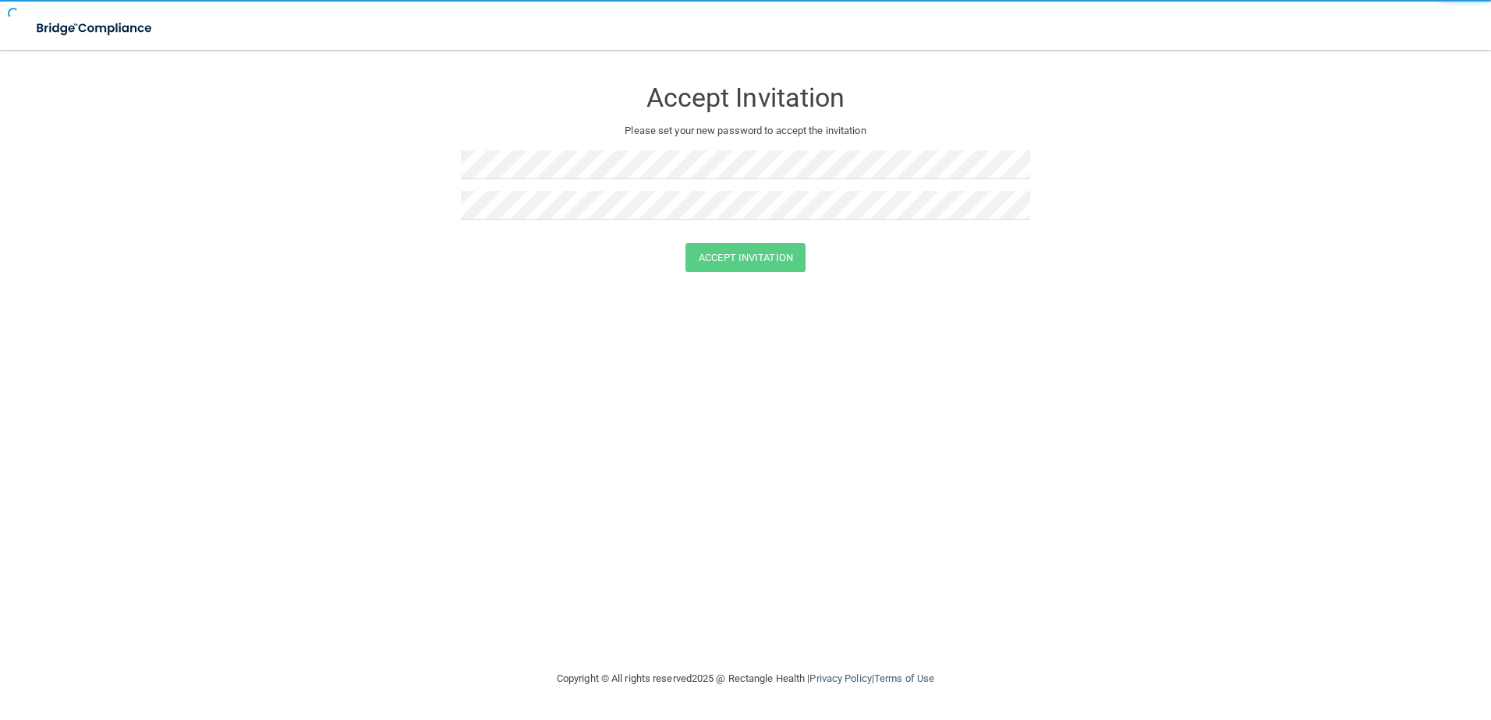  Describe the element at coordinates (840, 678) in the screenshot. I see `a: Privacy Policy` at that location.